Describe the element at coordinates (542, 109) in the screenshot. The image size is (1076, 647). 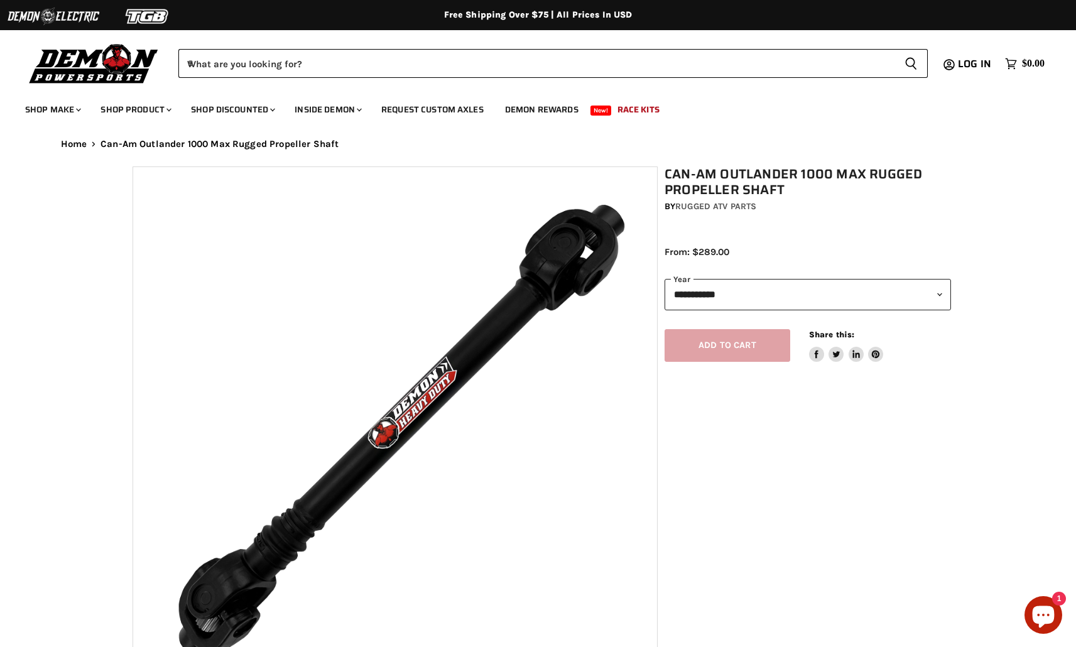
I see `a: Demon Rewards` at that location.